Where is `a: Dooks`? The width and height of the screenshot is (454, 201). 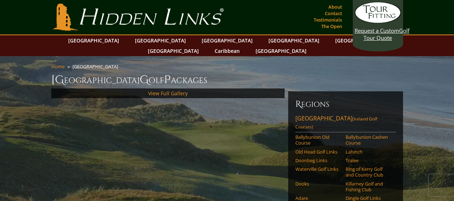 a: Dooks is located at coordinates (318, 183).